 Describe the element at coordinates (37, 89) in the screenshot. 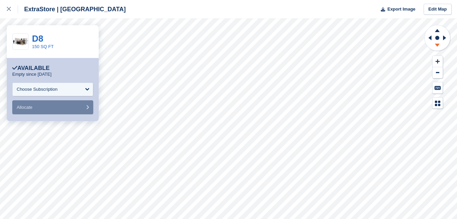

I see `div: Choose Subscription` at that location.